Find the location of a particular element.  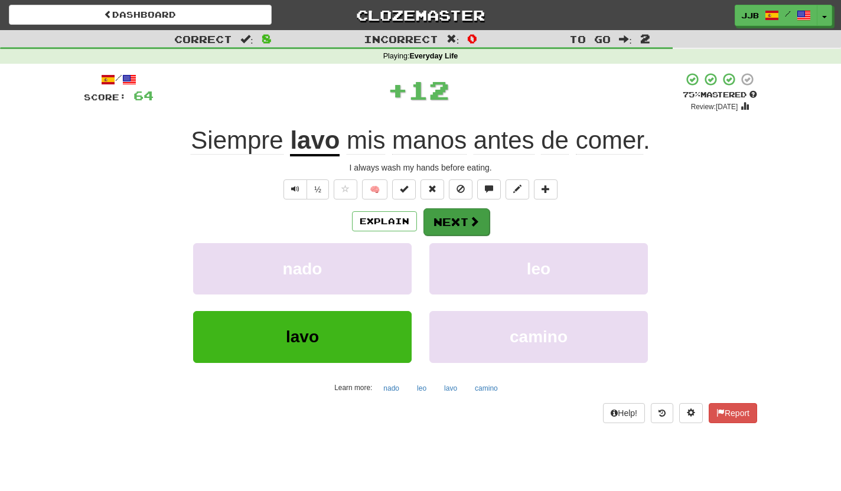

button: Next is located at coordinates (456, 222).